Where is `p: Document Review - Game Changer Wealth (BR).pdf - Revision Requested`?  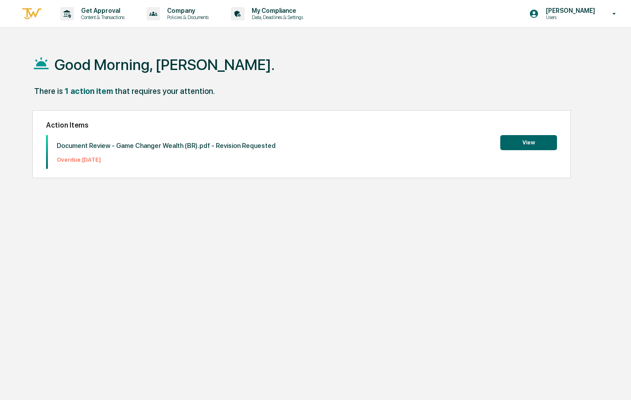 p: Document Review - Game Changer Wealth (BR).pdf - Revision Requested is located at coordinates (166, 146).